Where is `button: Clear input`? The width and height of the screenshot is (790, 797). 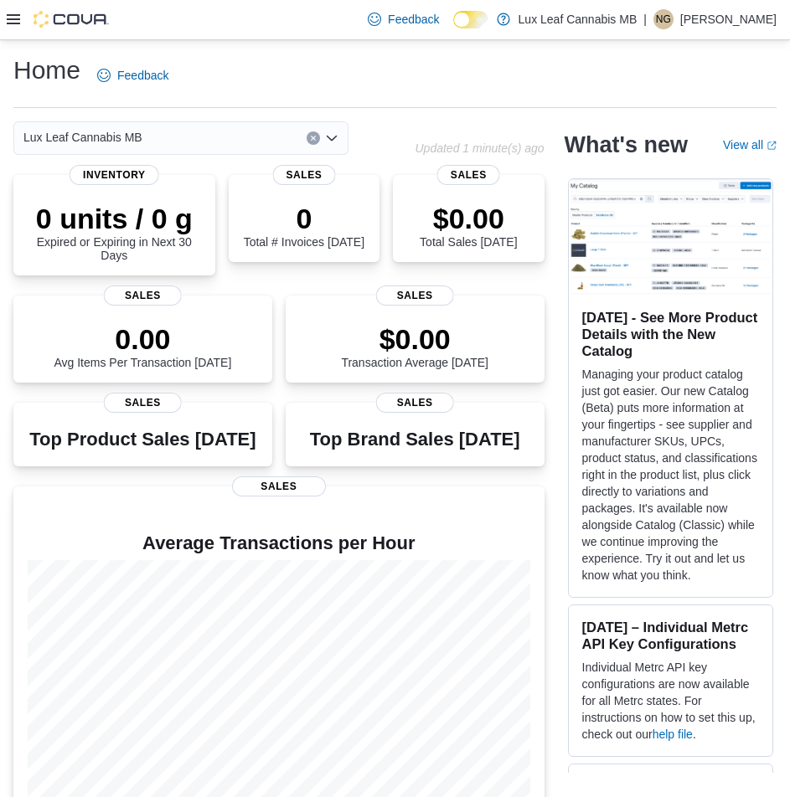
button: Clear input is located at coordinates (313, 138).